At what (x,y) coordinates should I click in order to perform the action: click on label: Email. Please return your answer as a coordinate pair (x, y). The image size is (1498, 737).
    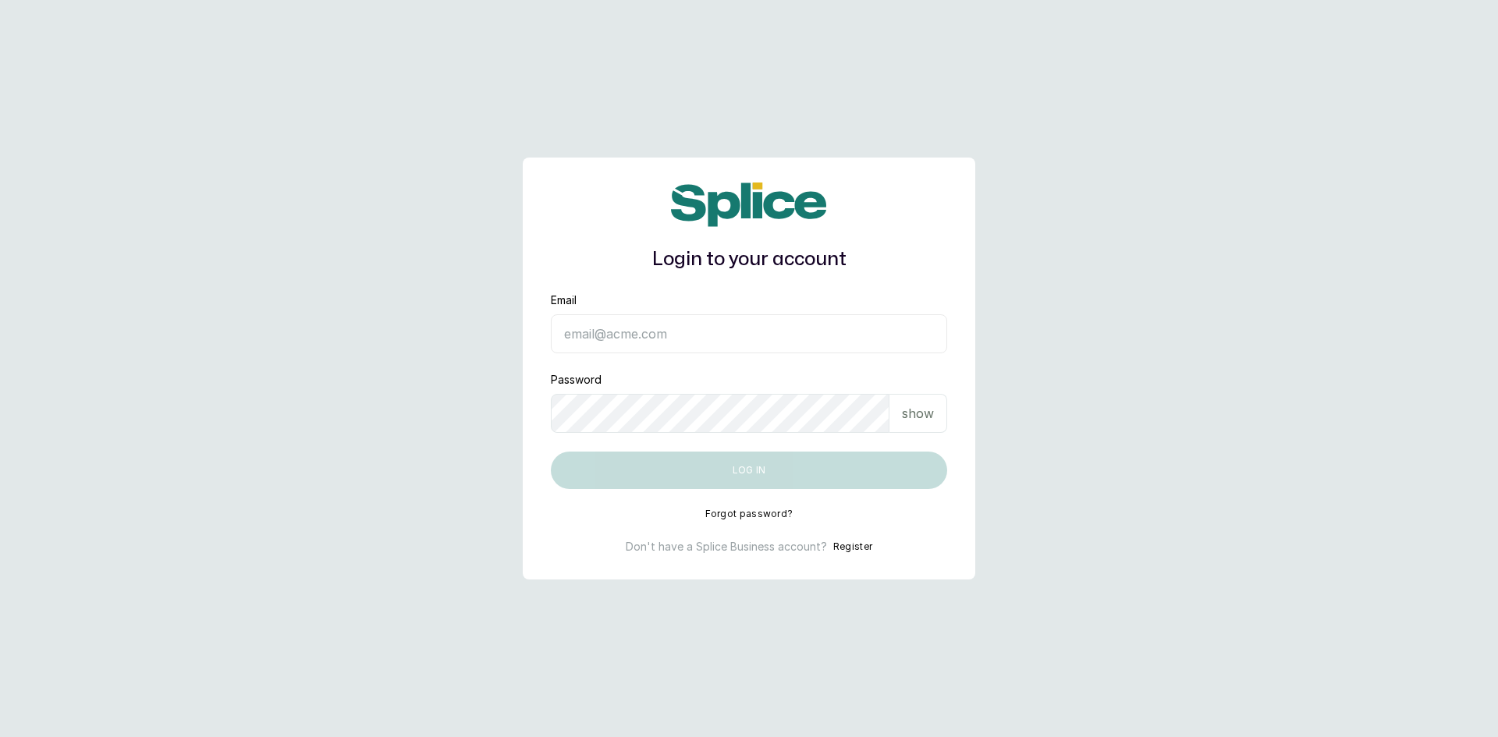
    Looking at the image, I should click on (563, 300).